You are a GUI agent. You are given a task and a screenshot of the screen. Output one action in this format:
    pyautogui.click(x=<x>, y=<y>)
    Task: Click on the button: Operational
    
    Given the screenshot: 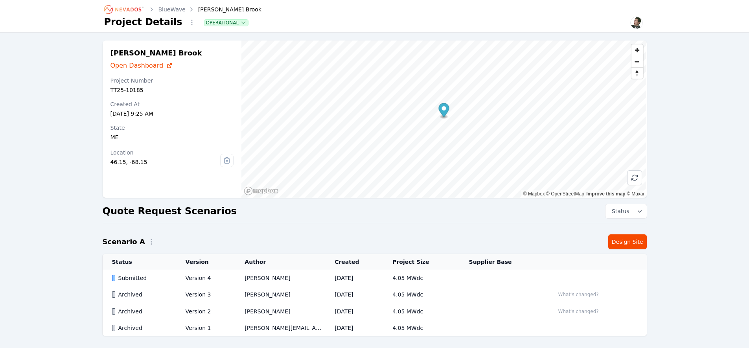 What is the action you would take?
    pyautogui.click(x=227, y=23)
    